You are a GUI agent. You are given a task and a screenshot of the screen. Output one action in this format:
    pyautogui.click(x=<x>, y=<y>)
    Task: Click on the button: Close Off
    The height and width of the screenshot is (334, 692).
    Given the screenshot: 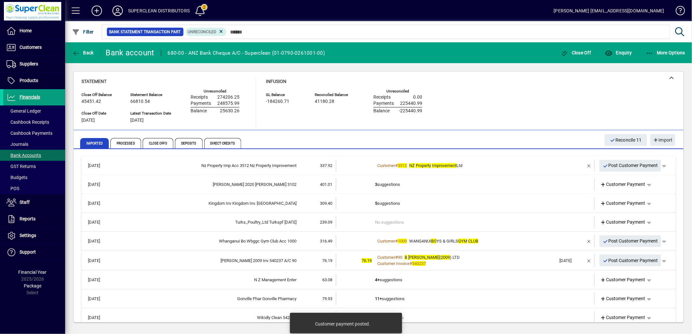 What is the action you would take?
    pyautogui.click(x=576, y=53)
    